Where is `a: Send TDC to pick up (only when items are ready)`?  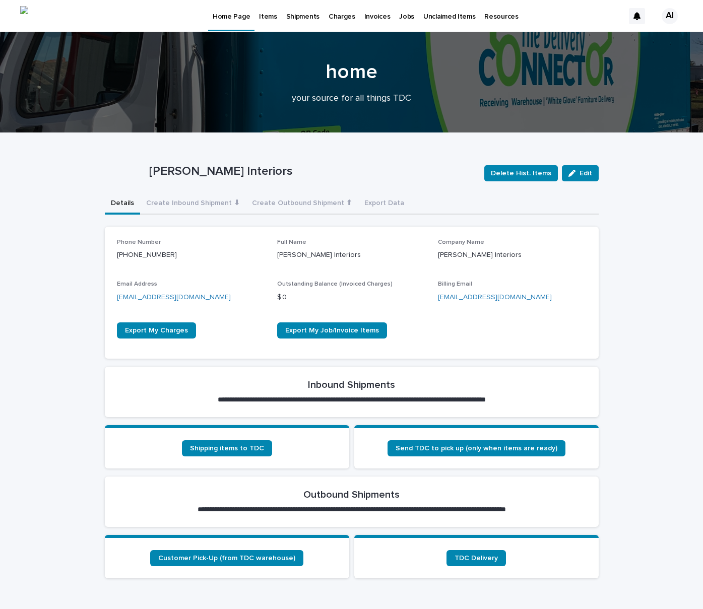 a: Send TDC to pick up (only when items are ready) is located at coordinates (476, 449).